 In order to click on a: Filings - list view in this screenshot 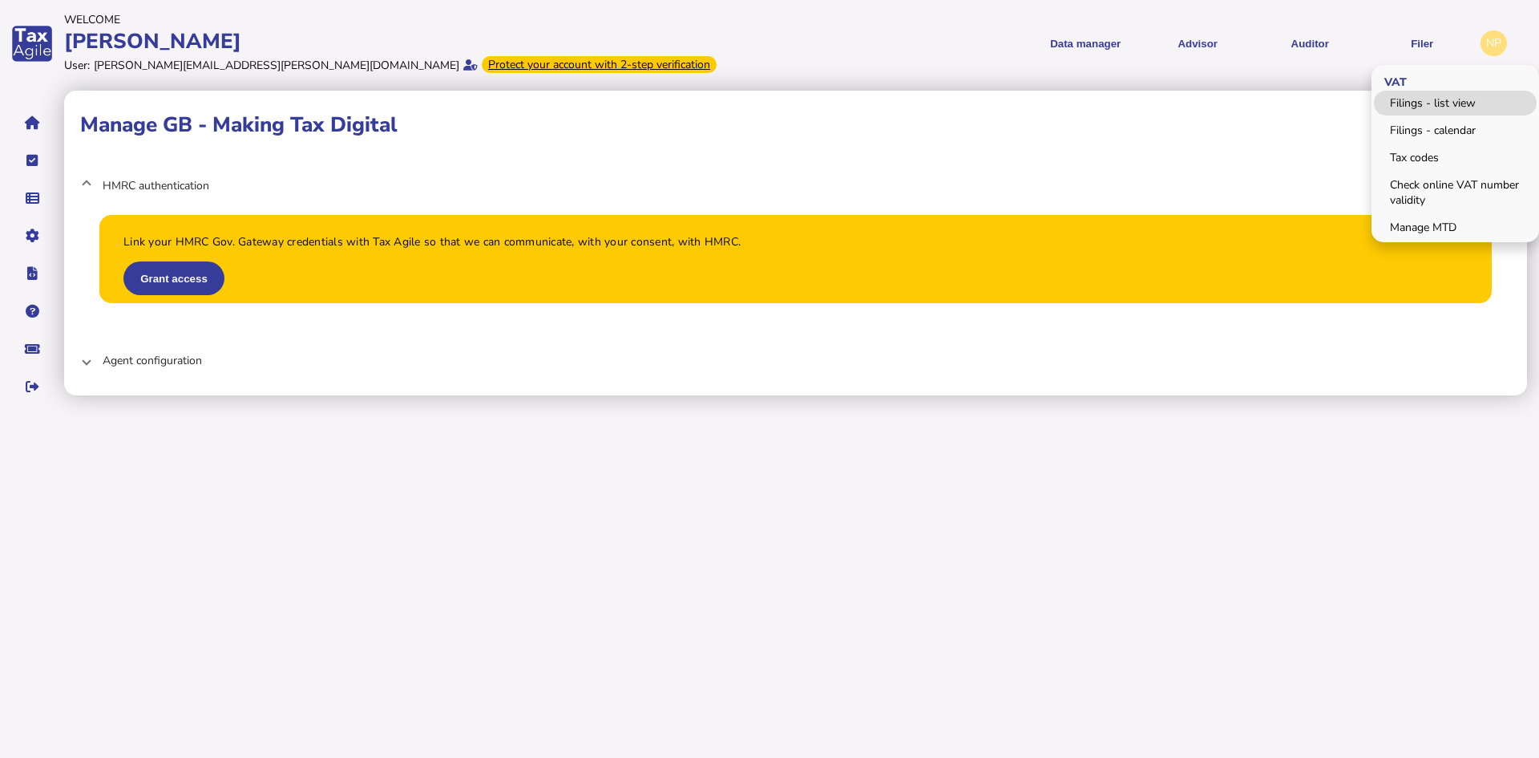, I will do `click(1455, 103)`.